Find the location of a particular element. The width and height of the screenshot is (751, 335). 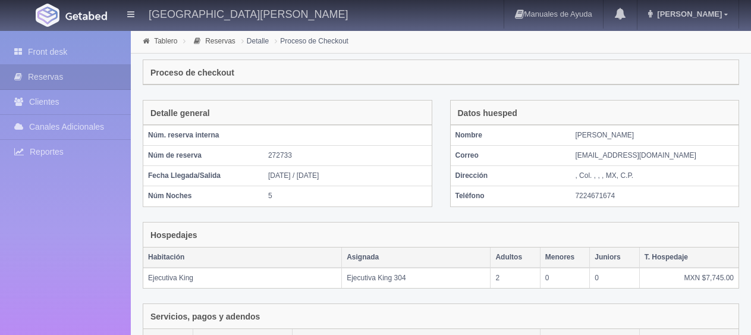

li: Detalle is located at coordinates (255, 40).